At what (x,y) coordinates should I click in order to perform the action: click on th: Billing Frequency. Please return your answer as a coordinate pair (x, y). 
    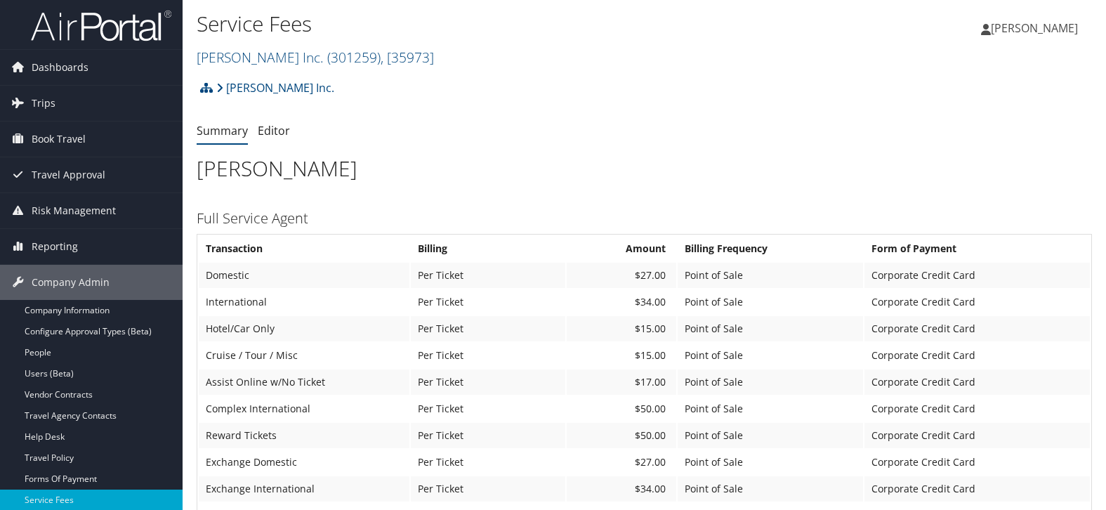
    Looking at the image, I should click on (770, 249).